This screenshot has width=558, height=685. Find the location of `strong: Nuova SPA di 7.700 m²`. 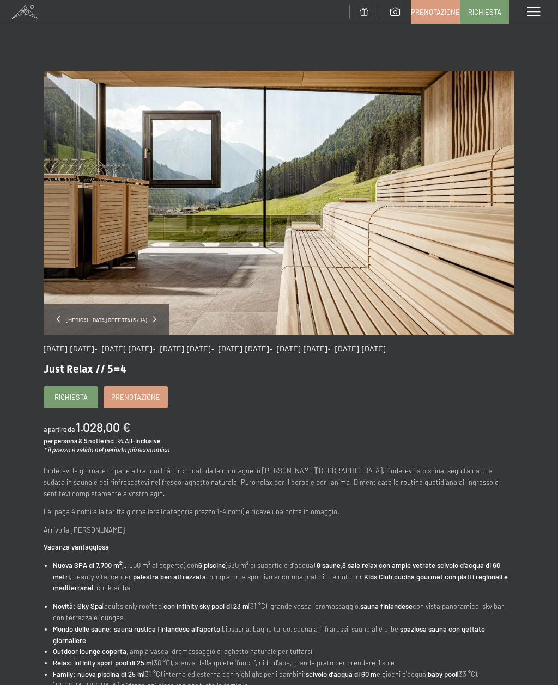

strong: Nuova SPA di 7.700 m² is located at coordinates (87, 566).